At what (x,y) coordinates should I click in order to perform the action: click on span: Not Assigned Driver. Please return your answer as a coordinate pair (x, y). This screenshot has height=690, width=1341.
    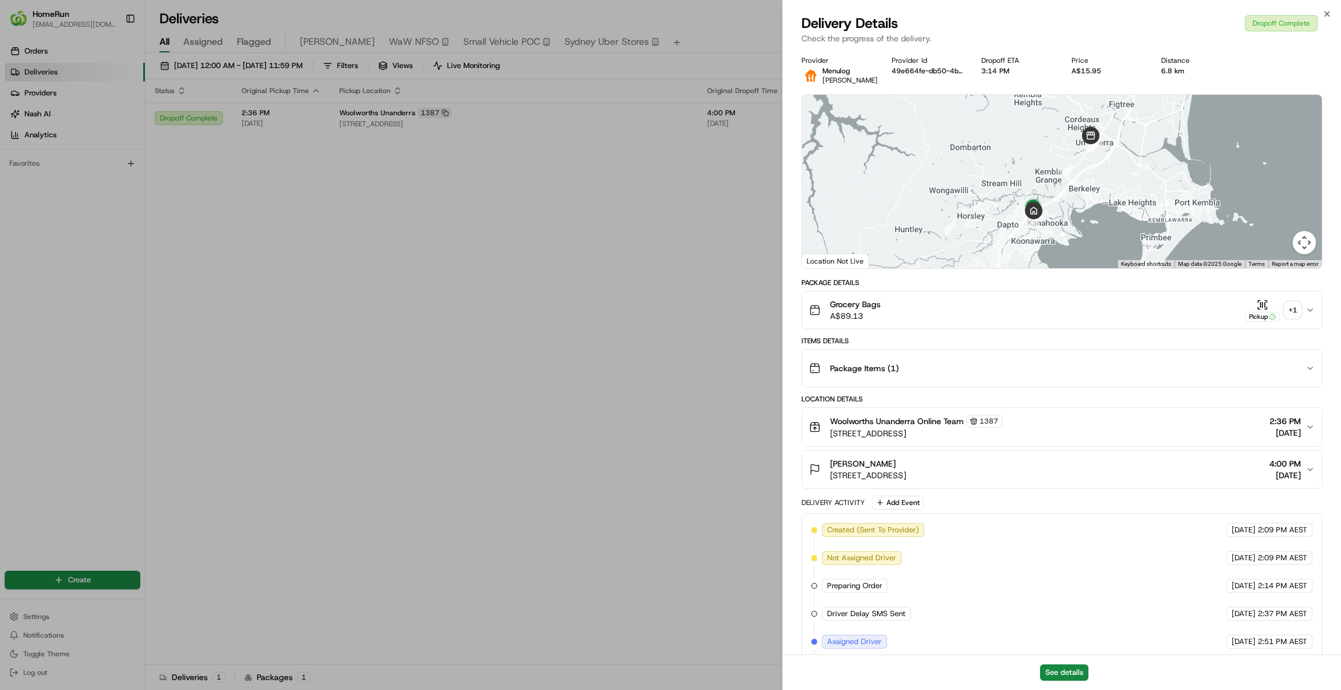
    Looking at the image, I should click on (861, 558).